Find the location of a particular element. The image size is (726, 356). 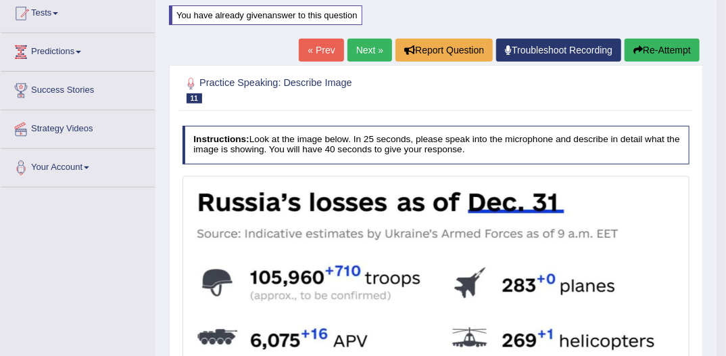

a: Strategy Videos is located at coordinates (78, 127).